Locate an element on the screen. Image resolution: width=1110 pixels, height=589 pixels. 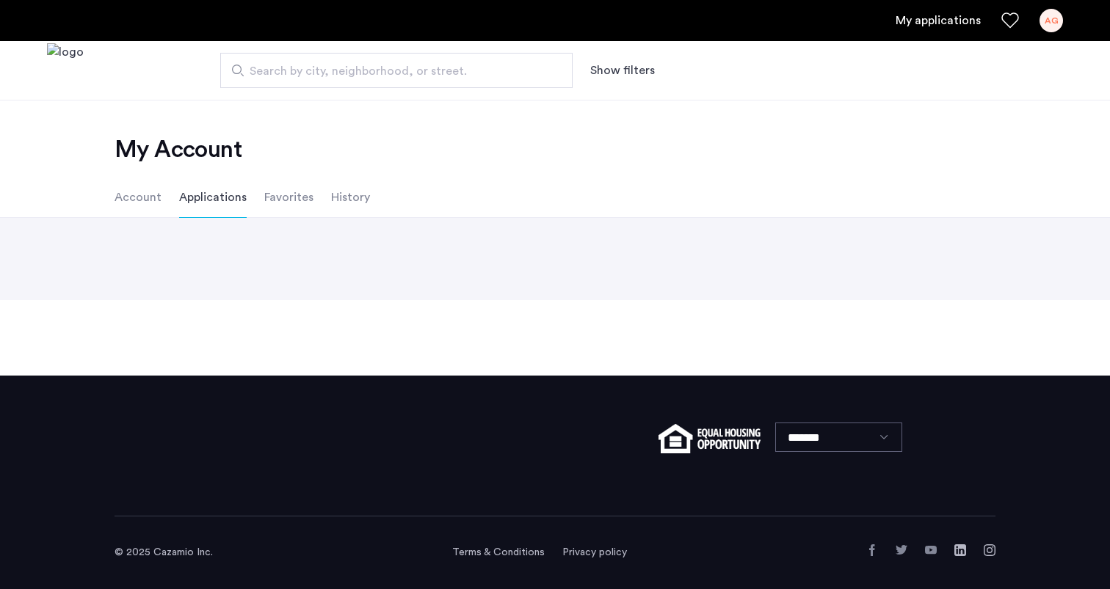
li: Favorites is located at coordinates (288, 197).